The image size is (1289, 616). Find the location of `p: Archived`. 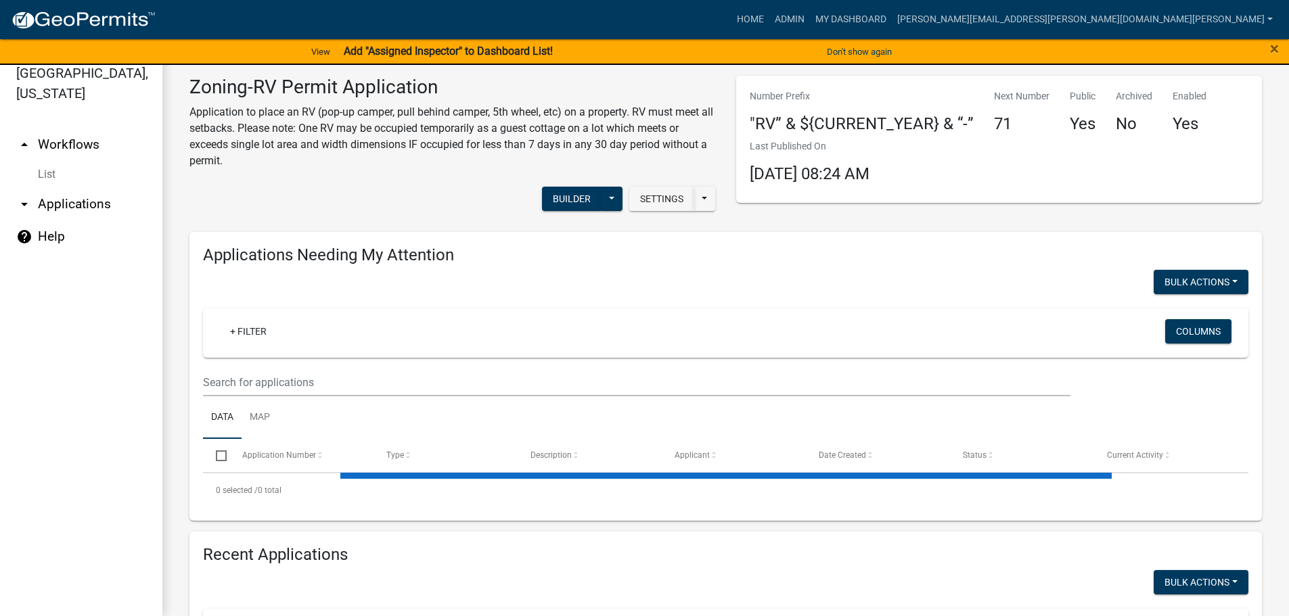

p: Archived is located at coordinates (1134, 96).